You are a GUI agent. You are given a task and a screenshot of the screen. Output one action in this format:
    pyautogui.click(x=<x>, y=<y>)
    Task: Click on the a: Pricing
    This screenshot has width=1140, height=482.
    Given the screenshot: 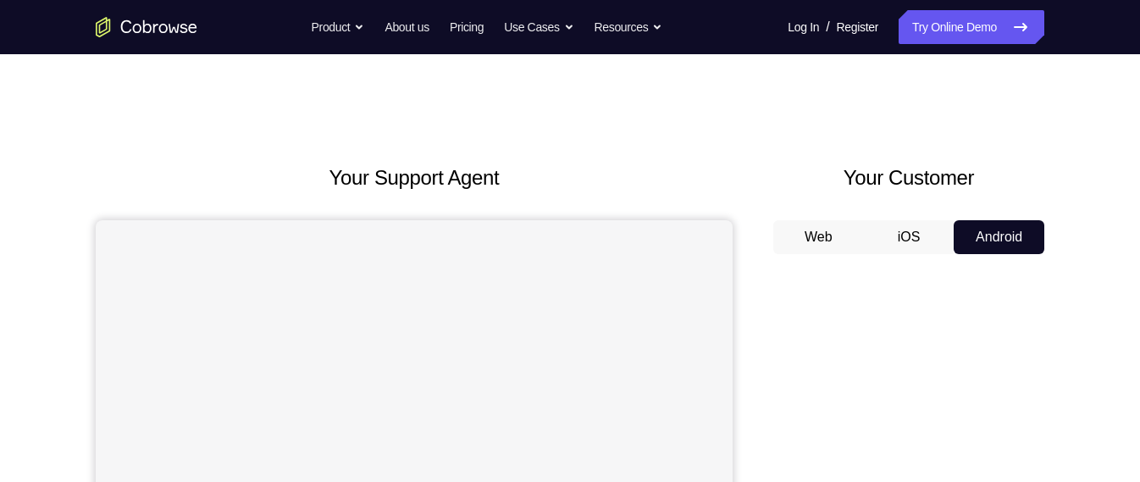 What is the action you would take?
    pyautogui.click(x=467, y=27)
    